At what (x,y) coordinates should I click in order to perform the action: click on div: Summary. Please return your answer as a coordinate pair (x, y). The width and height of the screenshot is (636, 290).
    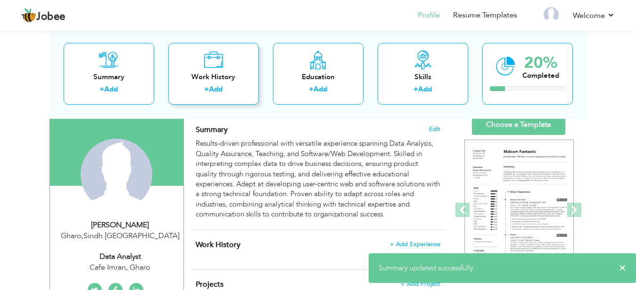
    Looking at the image, I should click on (109, 76).